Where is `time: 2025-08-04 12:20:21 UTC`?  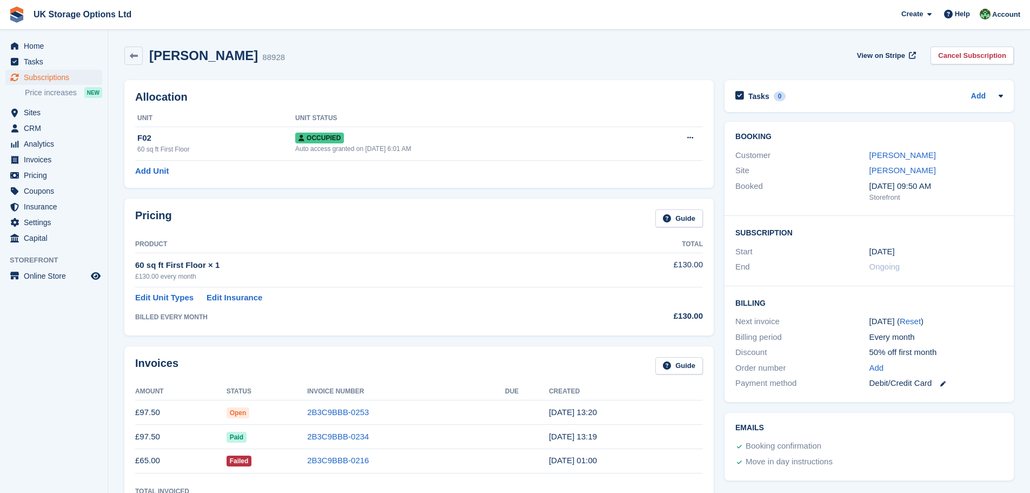 time: 2025-08-04 12:20:21 UTC is located at coordinates (573, 411).